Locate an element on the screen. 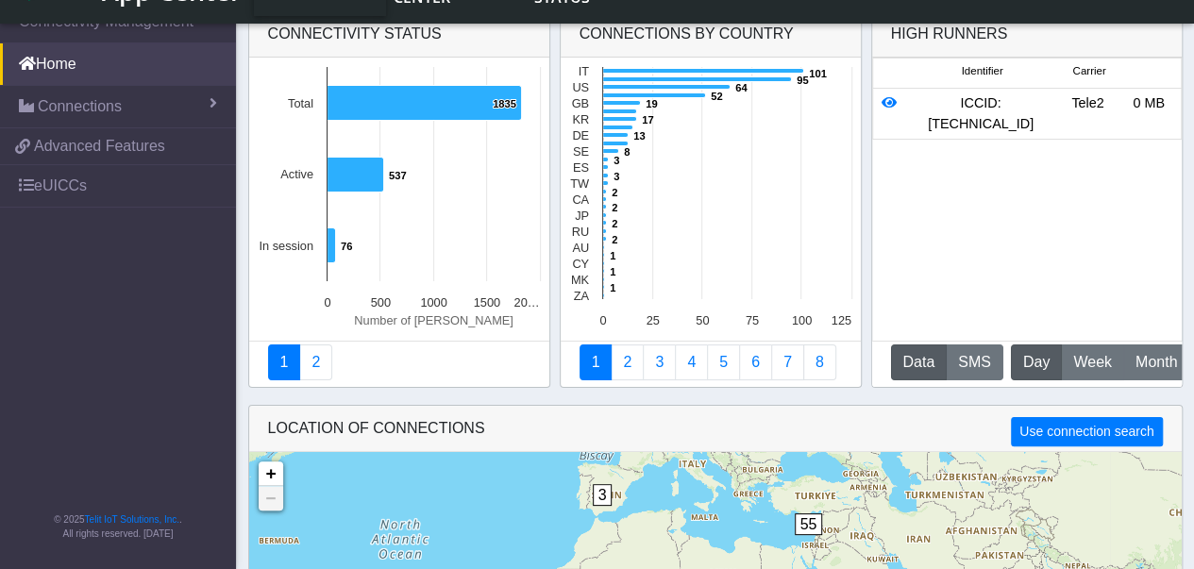 The height and width of the screenshot is (569, 1194). text: TW is located at coordinates (580, 183).